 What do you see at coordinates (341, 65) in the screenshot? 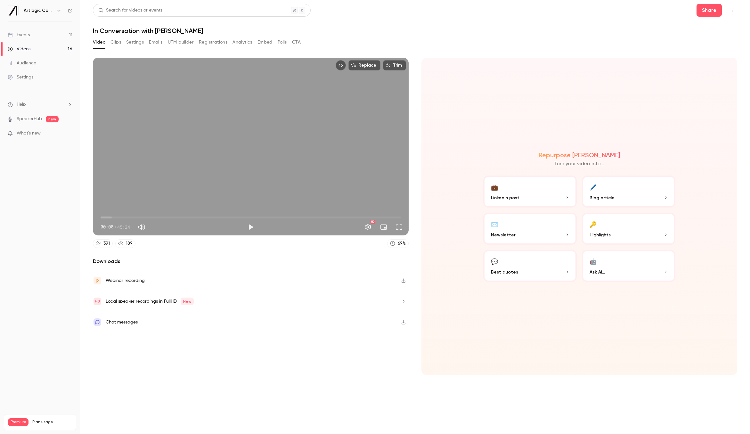
I see `button: Embed video` at bounding box center [341, 65].